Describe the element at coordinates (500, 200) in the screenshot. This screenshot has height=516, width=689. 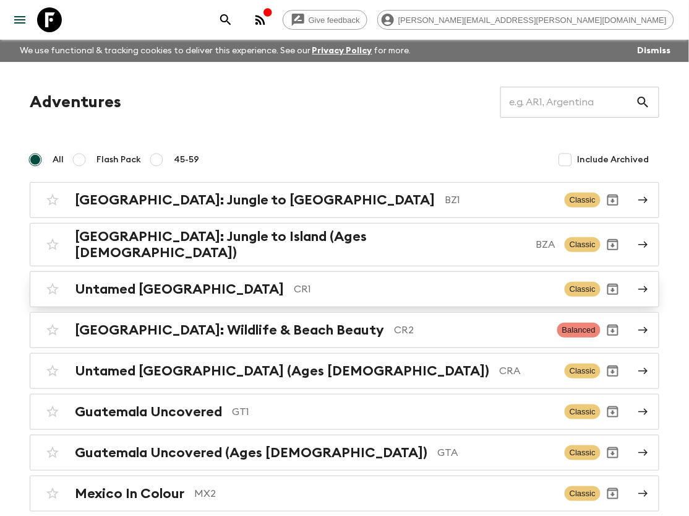
I see `p: BZ1` at that location.